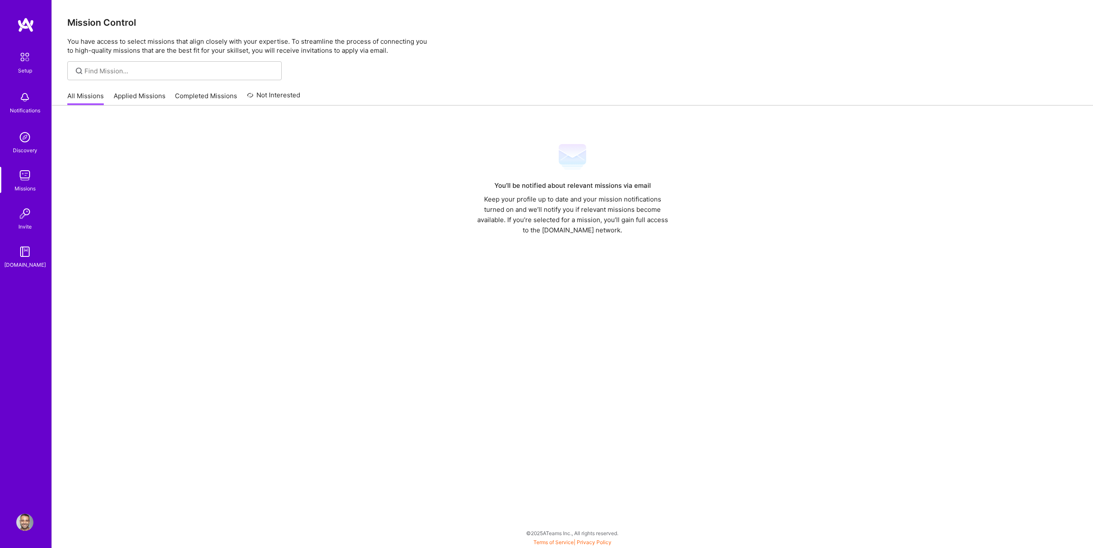 The width and height of the screenshot is (1093, 548). What do you see at coordinates (25, 137) in the screenshot?
I see `img: discovery` at bounding box center [25, 137].